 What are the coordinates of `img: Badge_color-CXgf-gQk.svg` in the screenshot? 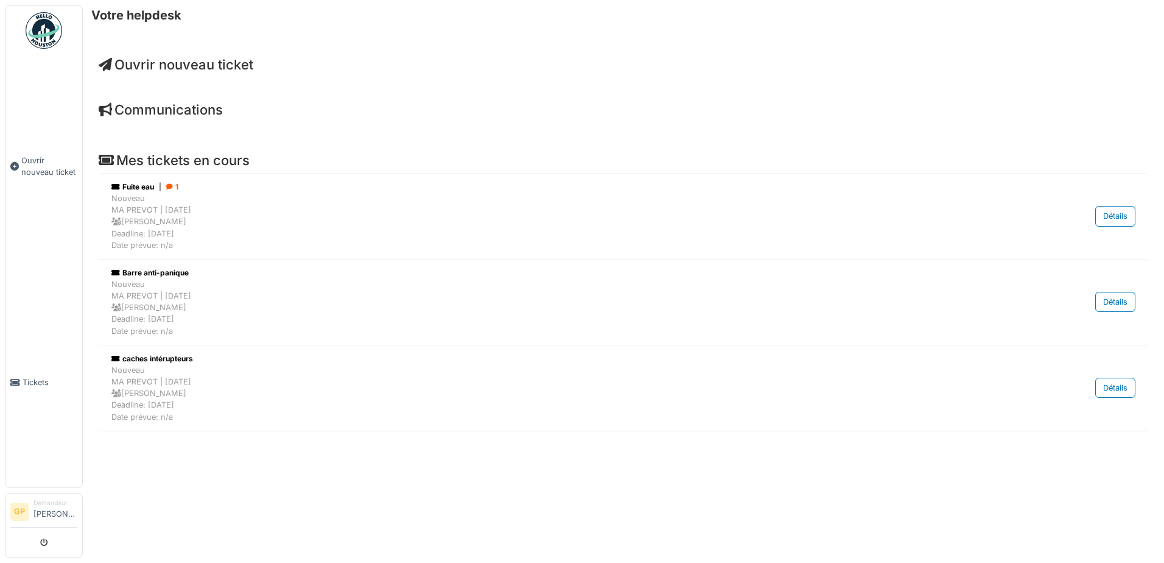 It's located at (44, 30).